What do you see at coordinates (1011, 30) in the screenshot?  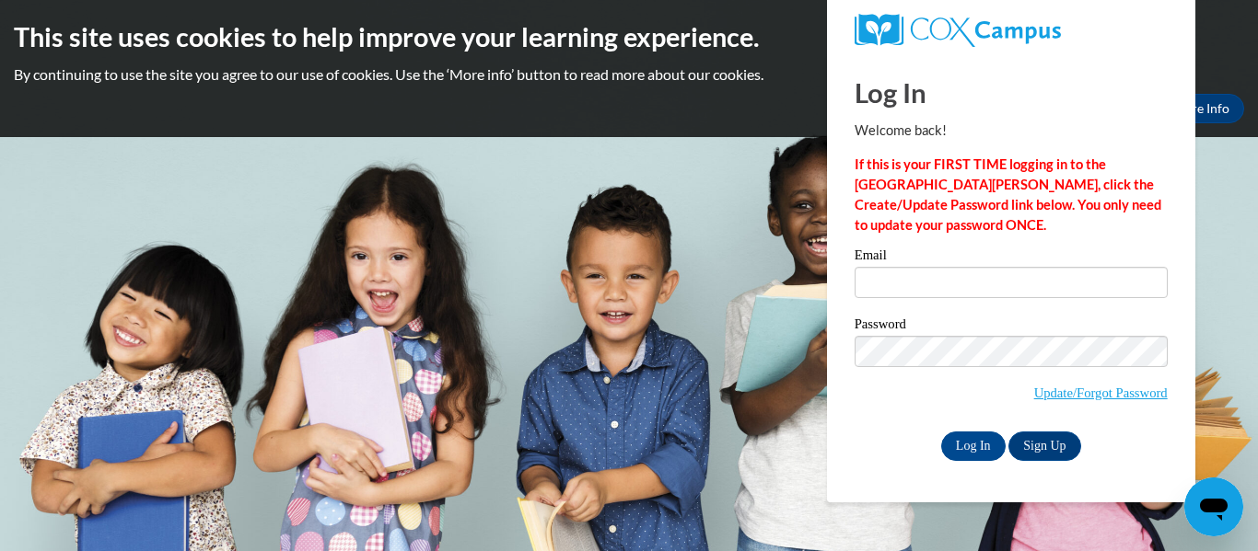 I see `a: COX Campus` at bounding box center [1011, 30].